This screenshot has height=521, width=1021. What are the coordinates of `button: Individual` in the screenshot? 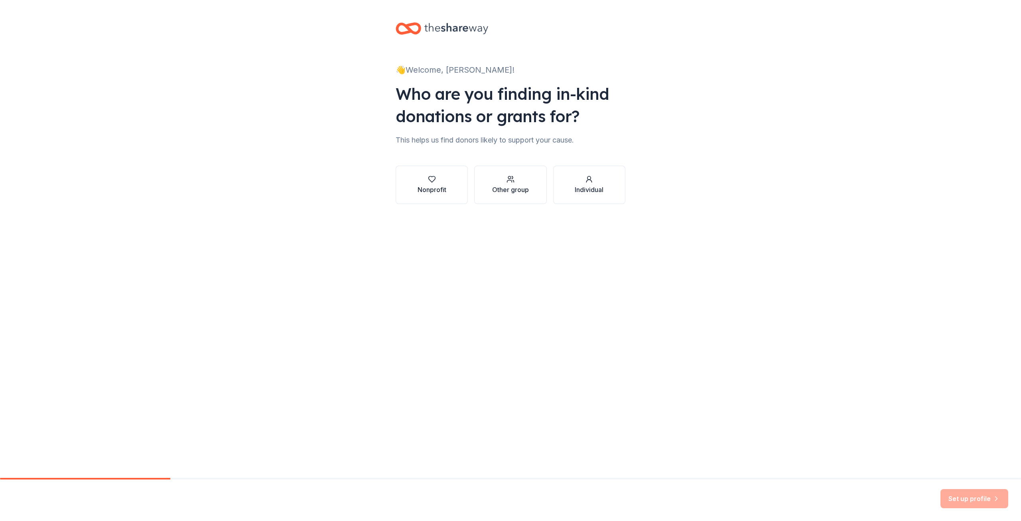 It's located at (589, 185).